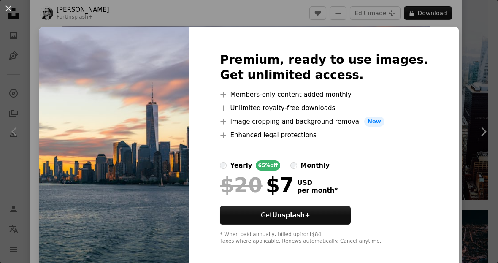  Describe the element at coordinates (223, 165) in the screenshot. I see `input: yearly65%off` at that location.